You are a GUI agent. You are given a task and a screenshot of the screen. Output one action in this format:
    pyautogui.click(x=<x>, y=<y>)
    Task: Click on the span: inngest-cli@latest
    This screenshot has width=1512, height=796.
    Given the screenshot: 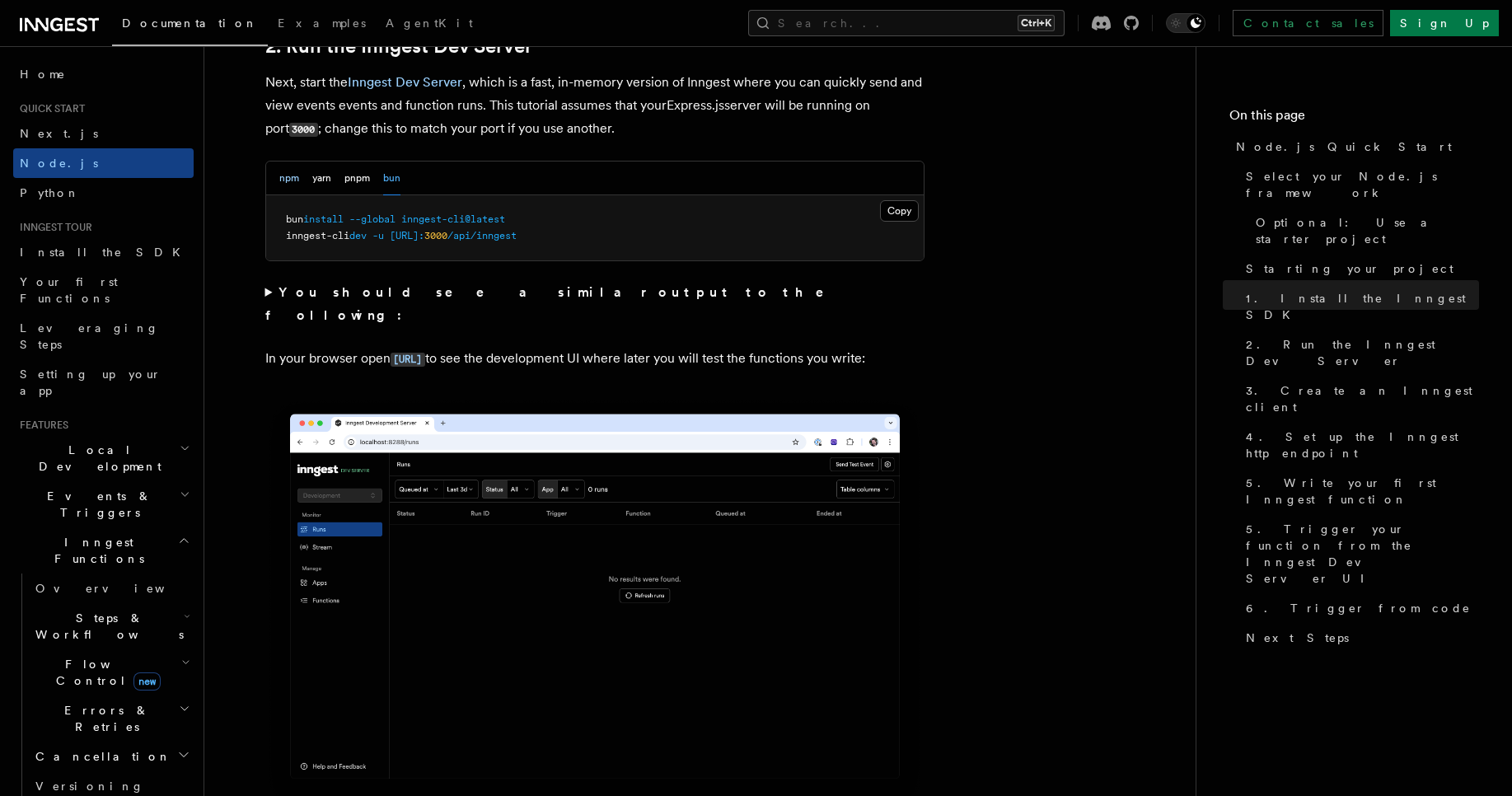 What is the action you would take?
    pyautogui.click(x=453, y=219)
    